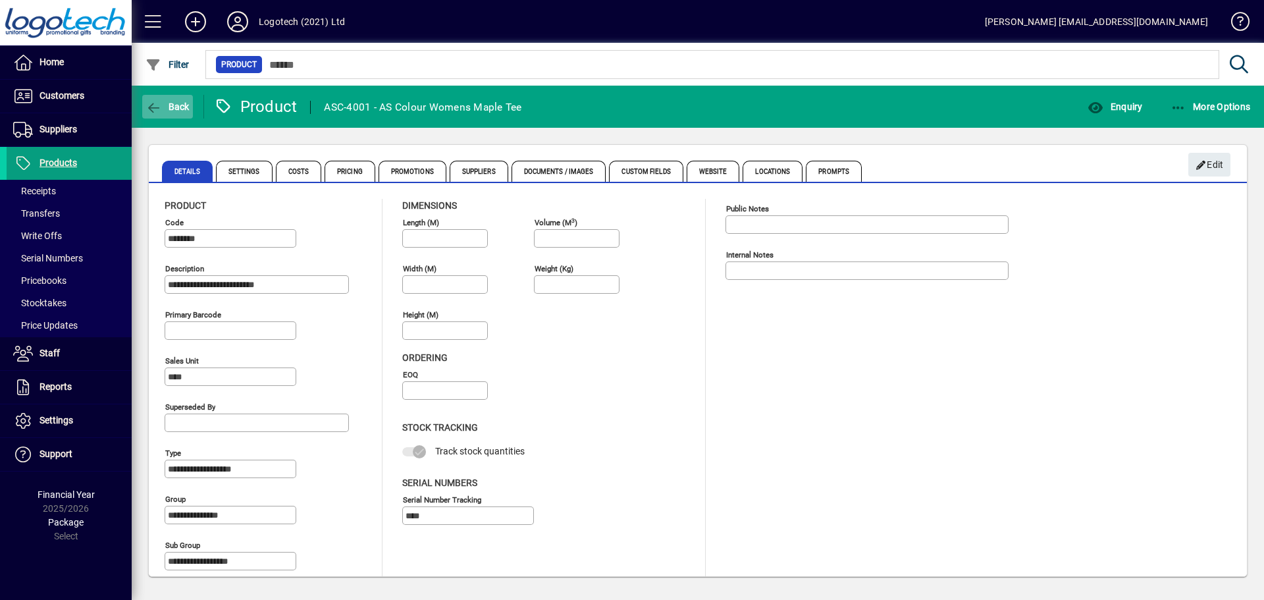  I want to click on span: Transfers, so click(36, 213).